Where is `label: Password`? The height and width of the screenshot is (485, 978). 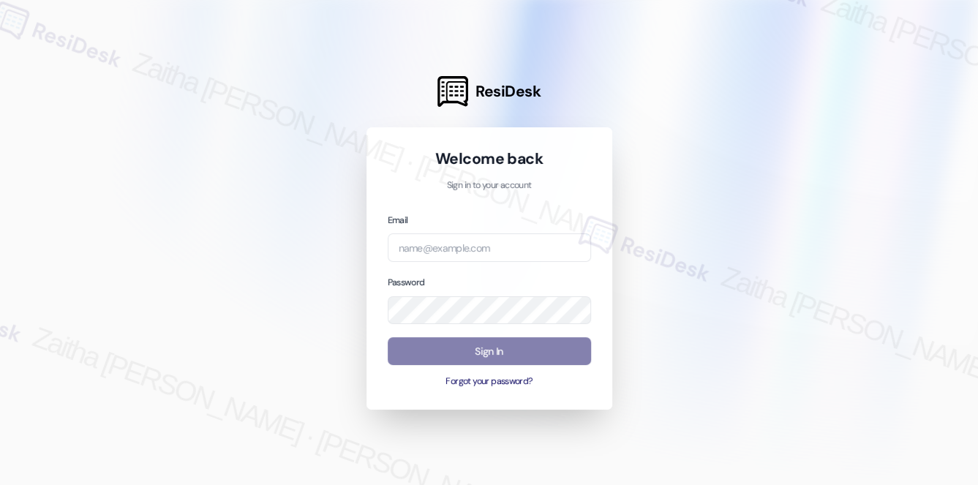
label: Password is located at coordinates (406, 282).